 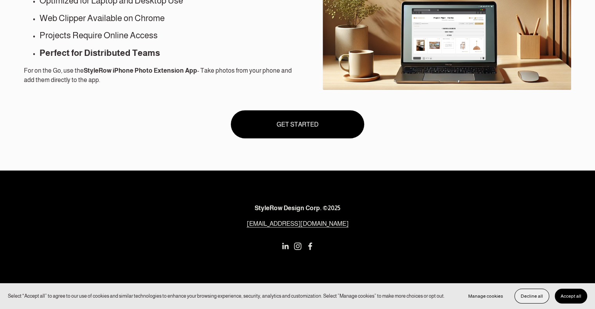 I want to click on strong: StyleRow iPhone Photo Extension App, so click(x=140, y=70).